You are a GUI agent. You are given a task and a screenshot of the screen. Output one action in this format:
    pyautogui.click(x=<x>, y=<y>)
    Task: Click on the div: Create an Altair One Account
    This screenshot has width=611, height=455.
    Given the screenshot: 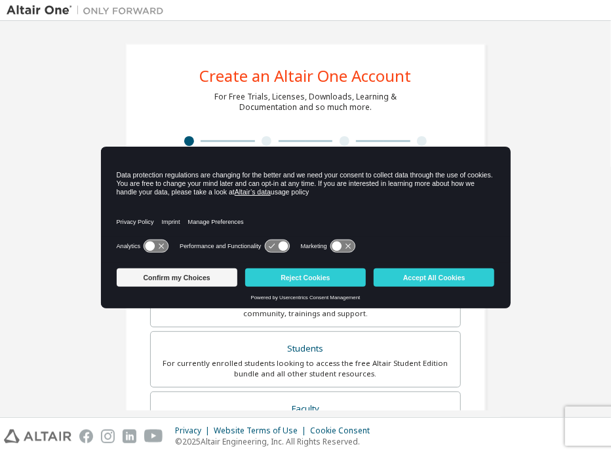 What is the action you would take?
    pyautogui.click(x=305, y=76)
    